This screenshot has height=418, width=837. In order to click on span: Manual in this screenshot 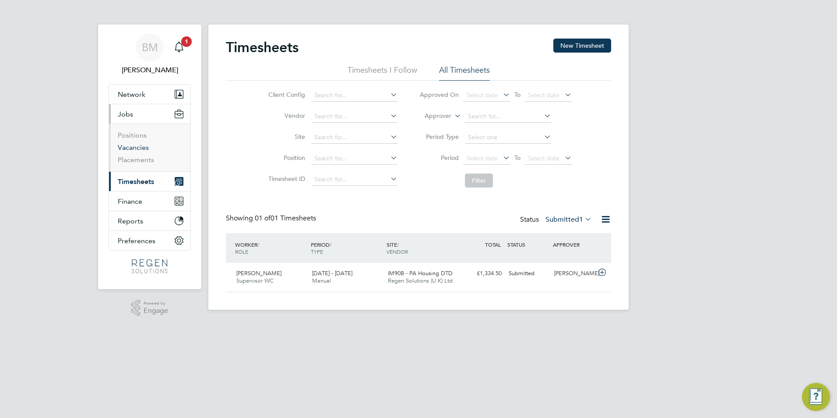, I will do `click(321, 280)`.